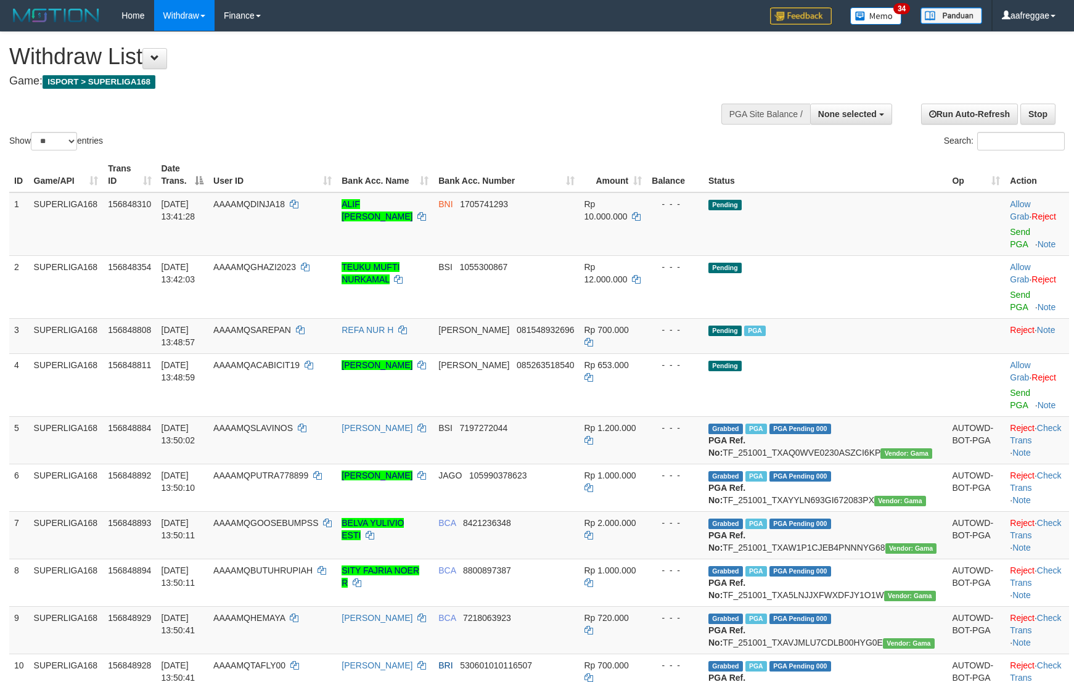 The height and width of the screenshot is (682, 1074). Describe the element at coordinates (611, 428) in the screenshot. I see `span: Rp 1.200.000` at that location.